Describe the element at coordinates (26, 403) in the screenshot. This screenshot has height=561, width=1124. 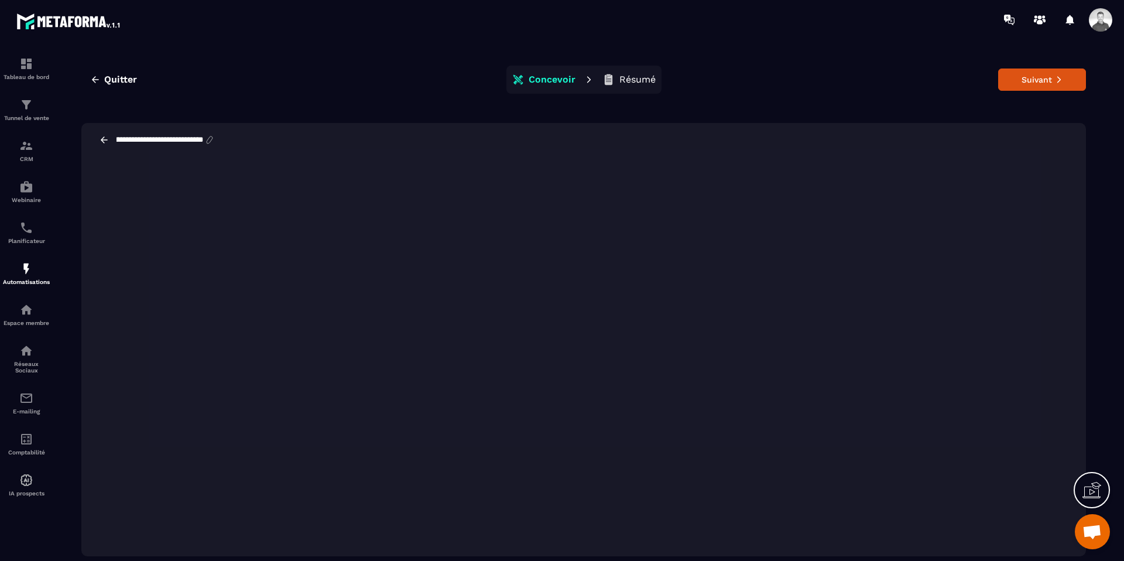
I see `a: emailemailE-mailing` at that location.